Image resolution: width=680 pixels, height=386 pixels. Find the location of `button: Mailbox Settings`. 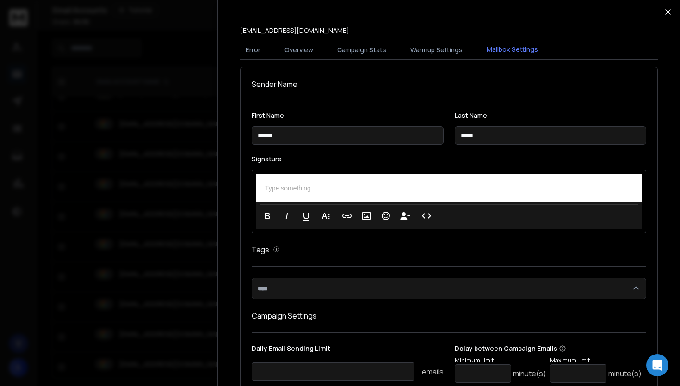

button: Mailbox Settings is located at coordinates (512, 50).